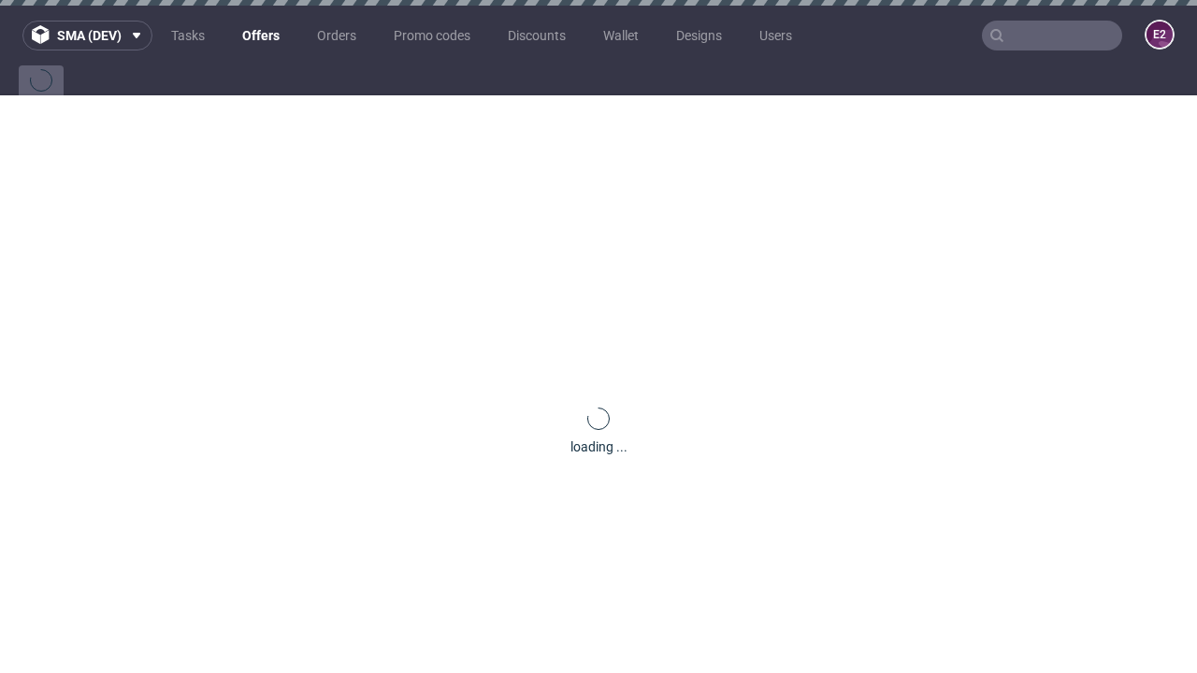 The width and height of the screenshot is (1197, 673). I want to click on a: Users, so click(775, 36).